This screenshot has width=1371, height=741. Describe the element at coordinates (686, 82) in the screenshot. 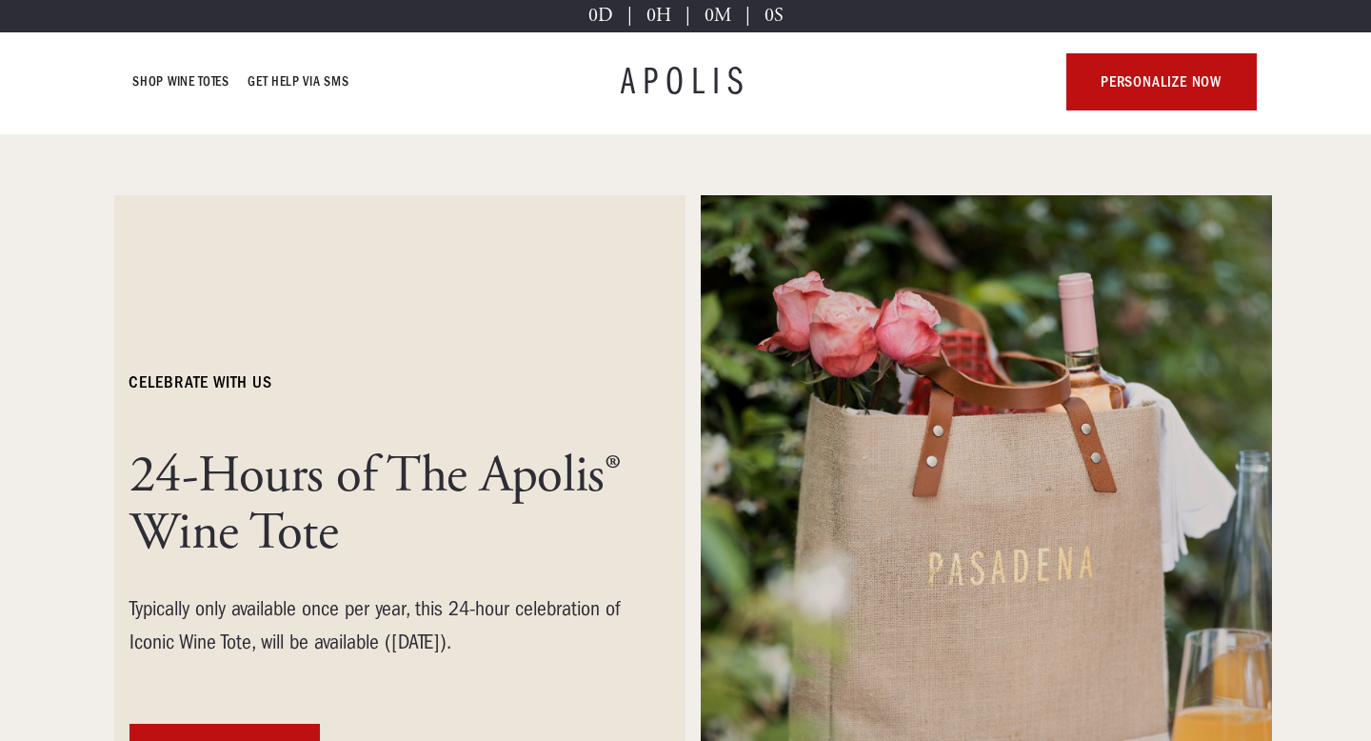

I see `h1: APOLIS` at that location.